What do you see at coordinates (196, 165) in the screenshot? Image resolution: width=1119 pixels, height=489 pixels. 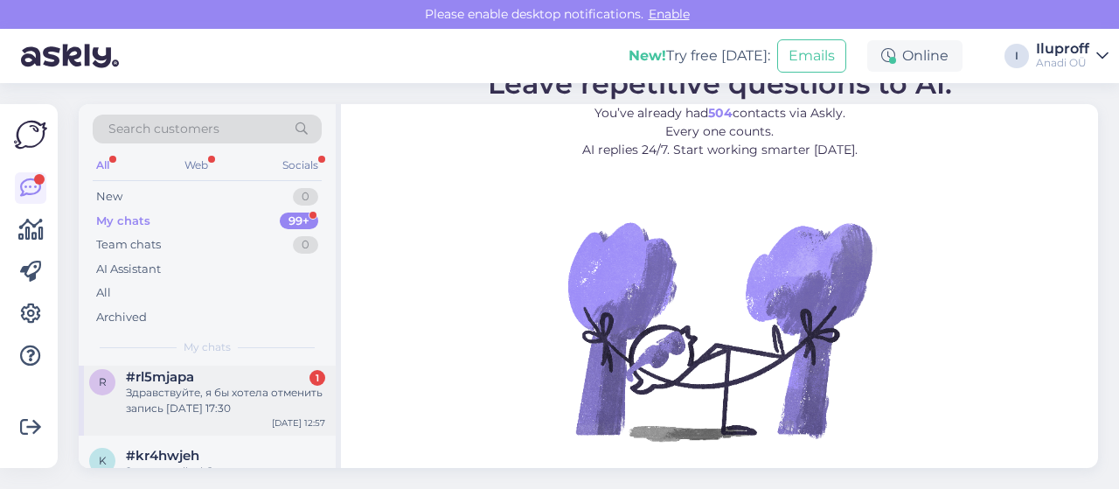 I see `div: Web` at bounding box center [196, 165].